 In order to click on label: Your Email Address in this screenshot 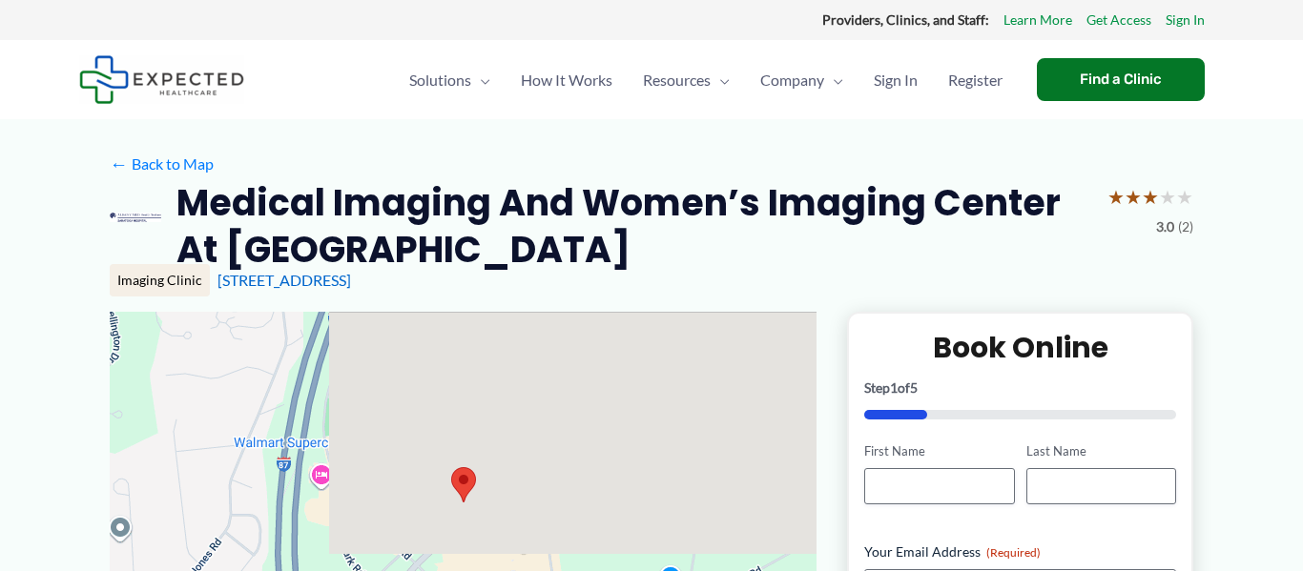, I will do `click(1019, 552)`.